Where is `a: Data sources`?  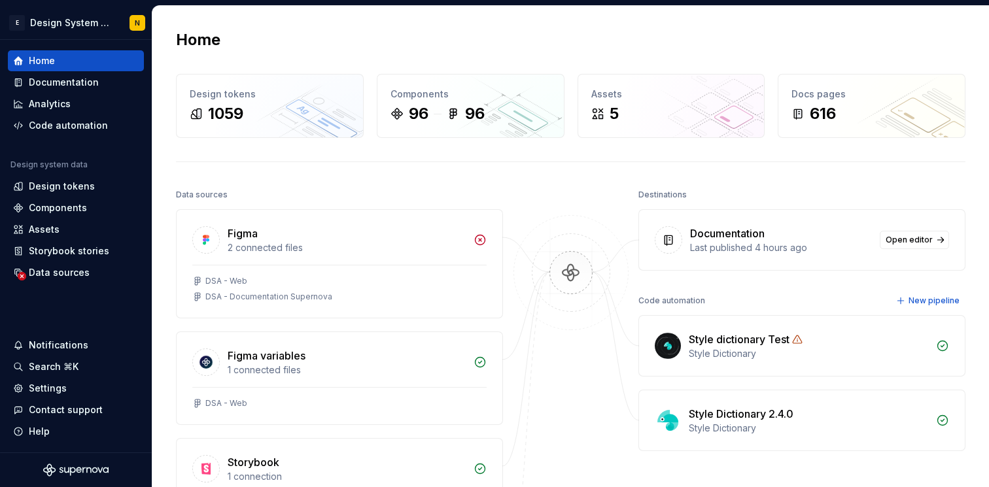
a: Data sources is located at coordinates (76, 273).